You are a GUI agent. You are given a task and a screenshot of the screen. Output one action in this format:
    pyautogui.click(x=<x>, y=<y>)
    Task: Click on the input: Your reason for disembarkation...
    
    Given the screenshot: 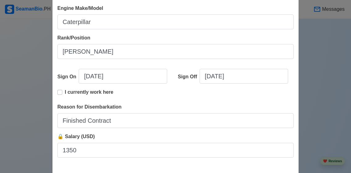 What is the action you would take?
    pyautogui.click(x=176, y=121)
    